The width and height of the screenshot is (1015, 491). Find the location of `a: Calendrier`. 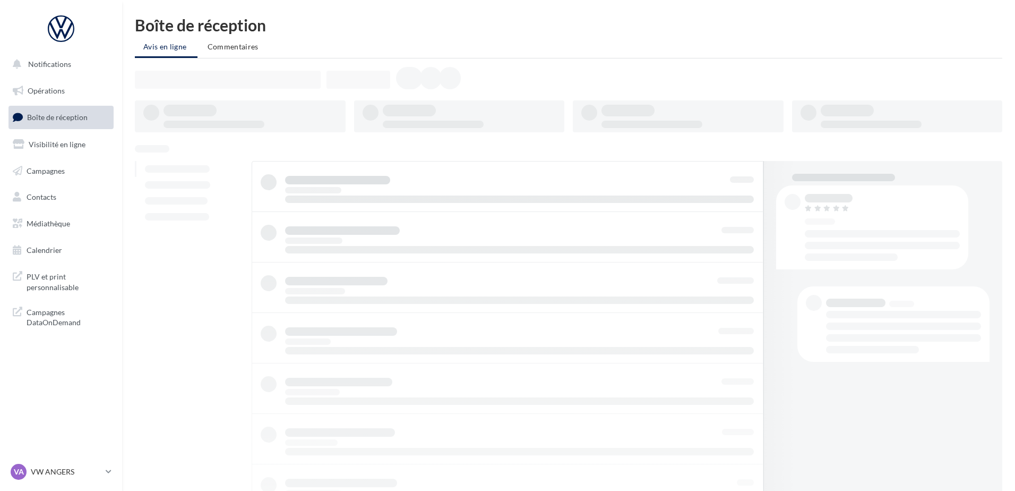

a: Calendrier is located at coordinates (61, 250).